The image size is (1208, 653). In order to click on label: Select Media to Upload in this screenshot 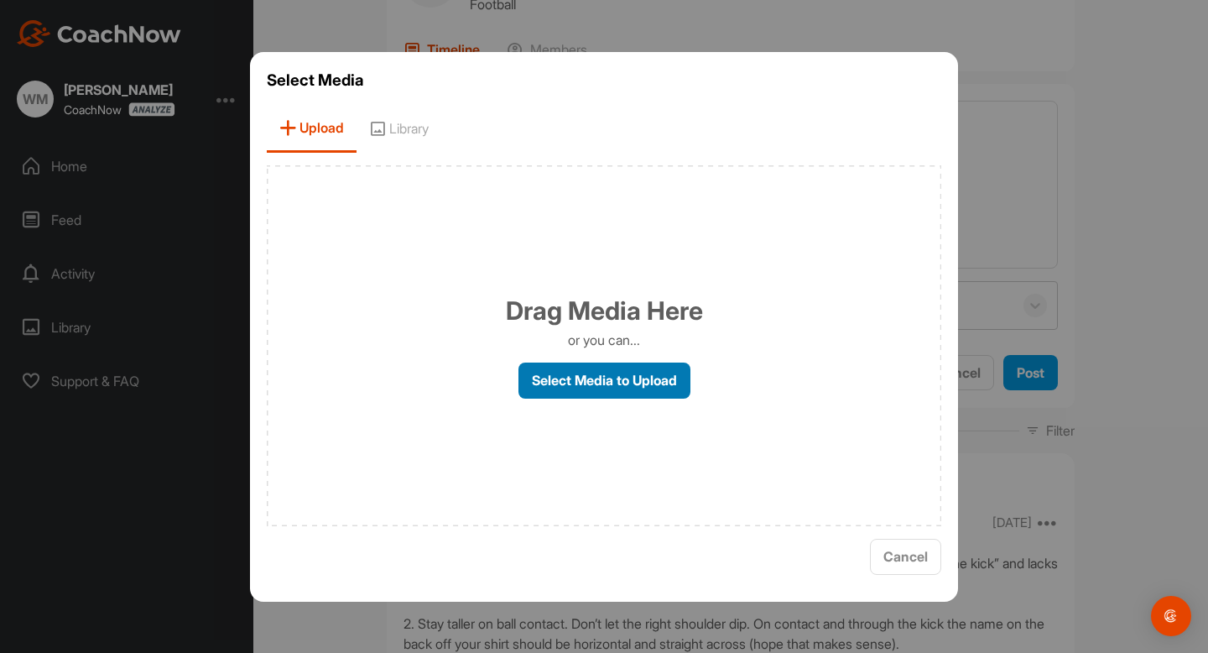, I will do `click(604, 380)`.